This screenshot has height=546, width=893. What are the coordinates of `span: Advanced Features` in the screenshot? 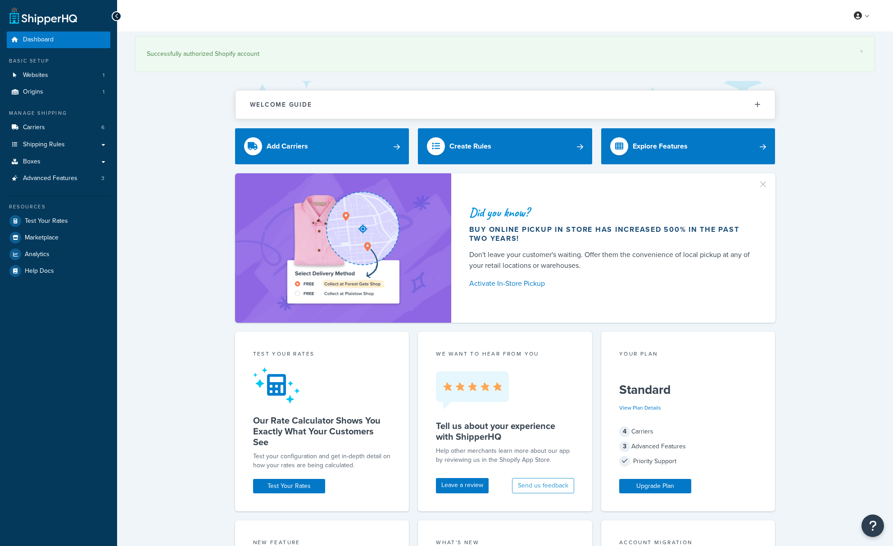 It's located at (50, 178).